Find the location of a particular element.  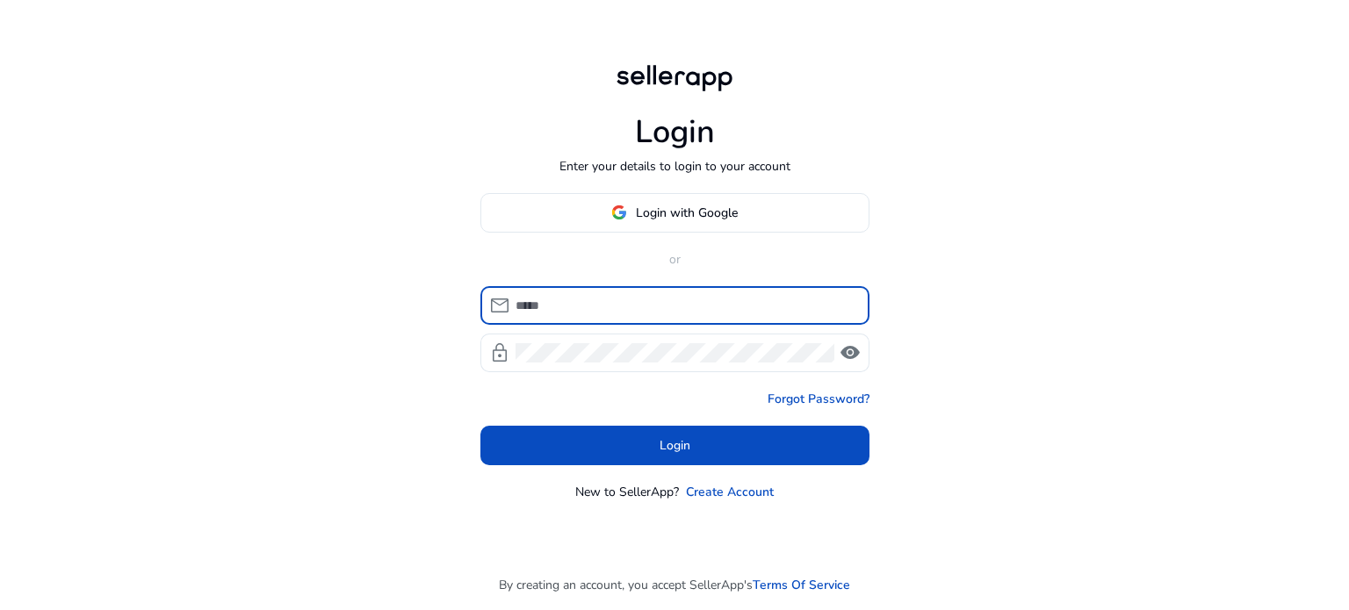

h1: Login is located at coordinates (674, 132).